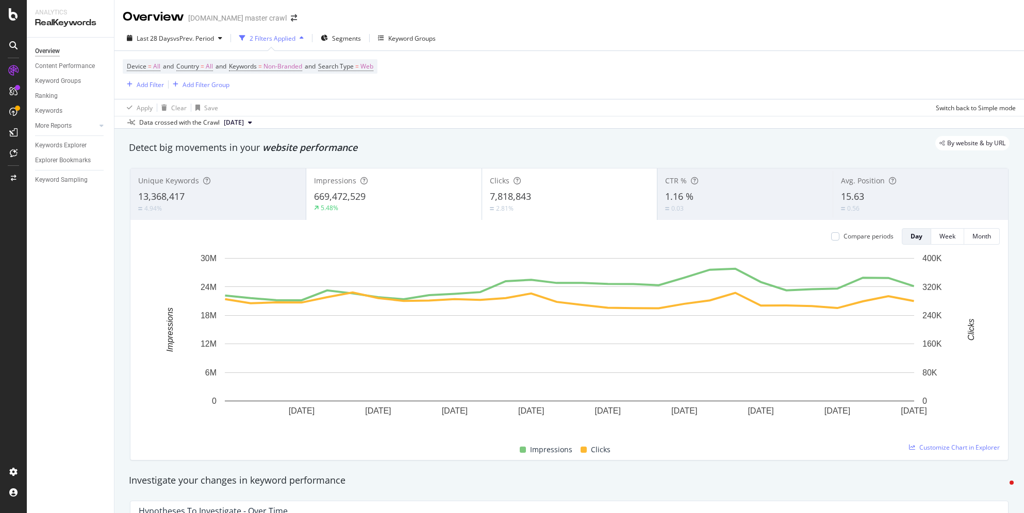  I want to click on div: 4.94%, so click(153, 208).